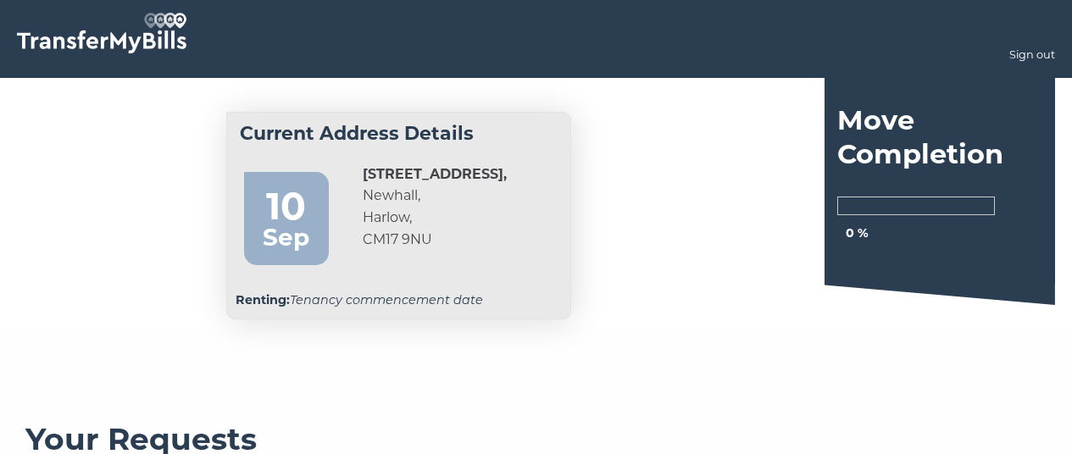  What do you see at coordinates (286, 237) in the screenshot?
I see `div: Sep` at bounding box center [286, 237].